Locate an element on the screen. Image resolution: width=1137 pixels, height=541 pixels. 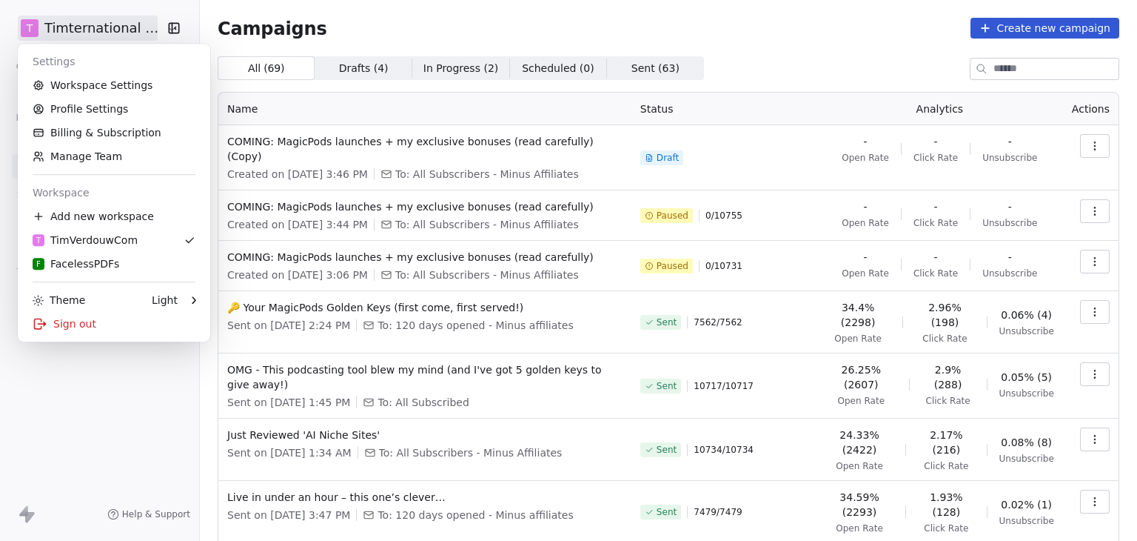
div: Light is located at coordinates (164, 300).